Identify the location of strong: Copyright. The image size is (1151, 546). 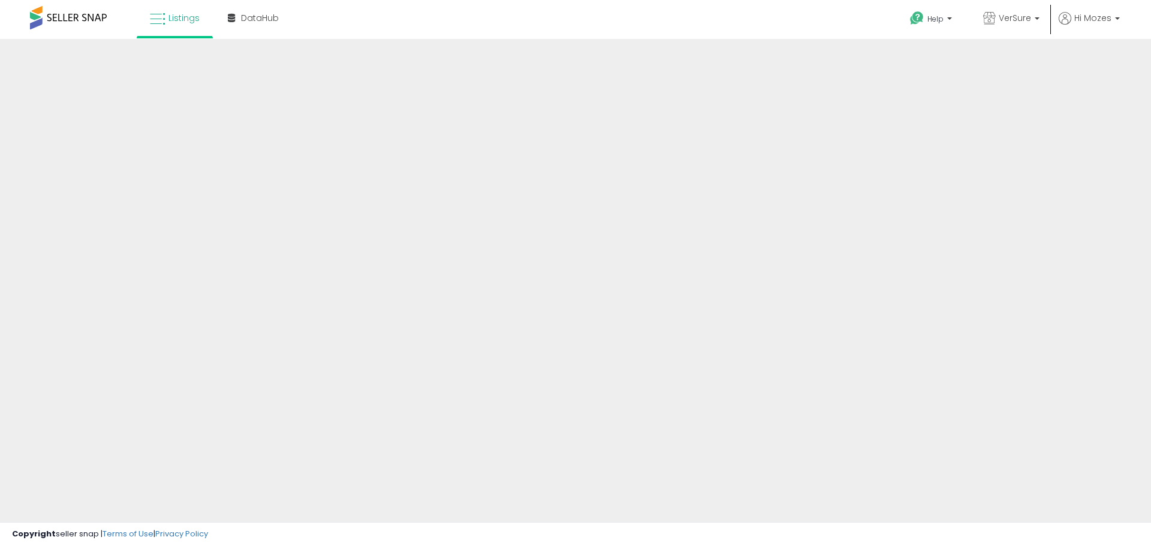
(34, 533).